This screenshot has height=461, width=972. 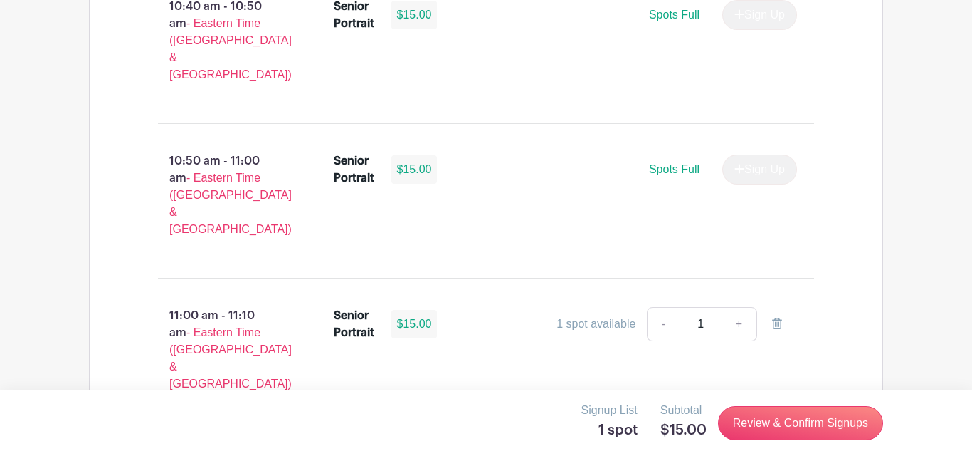 I want to click on p: Subtotal, so click(x=683, y=410).